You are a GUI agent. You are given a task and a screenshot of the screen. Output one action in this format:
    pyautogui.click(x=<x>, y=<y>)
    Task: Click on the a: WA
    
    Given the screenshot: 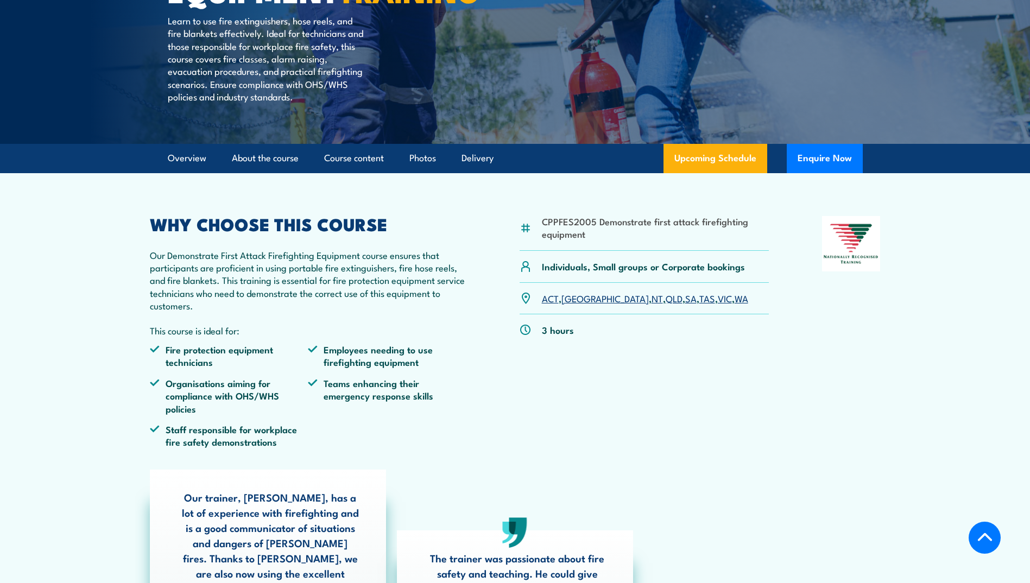 What is the action you would take?
    pyautogui.click(x=741, y=298)
    